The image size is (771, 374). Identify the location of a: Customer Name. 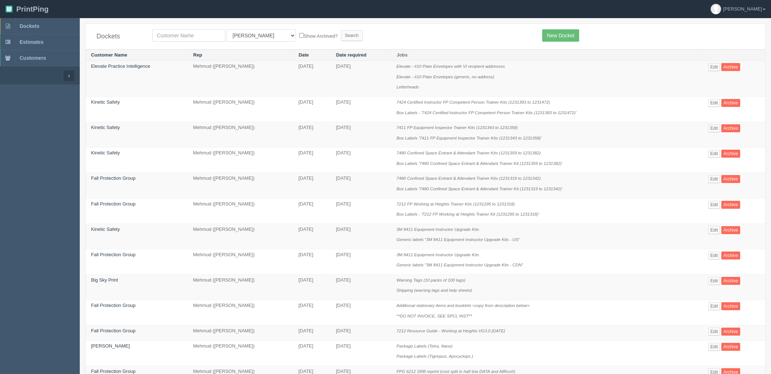
(109, 55).